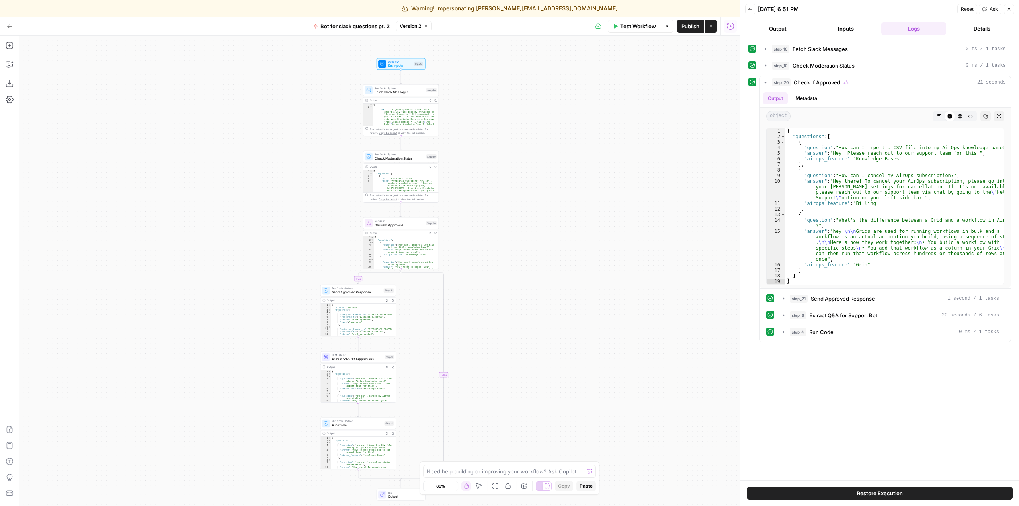  Describe the element at coordinates (776, 245) in the screenshot. I see `div: 15` at that location.